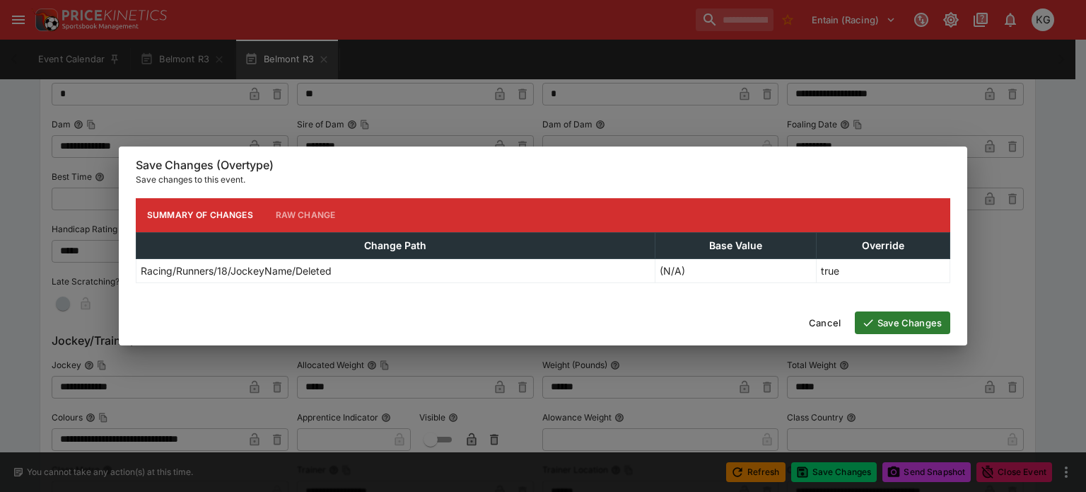 The width and height of the screenshot is (1086, 492). What do you see at coordinates (883, 245) in the screenshot?
I see `th: Override` at bounding box center [883, 245].